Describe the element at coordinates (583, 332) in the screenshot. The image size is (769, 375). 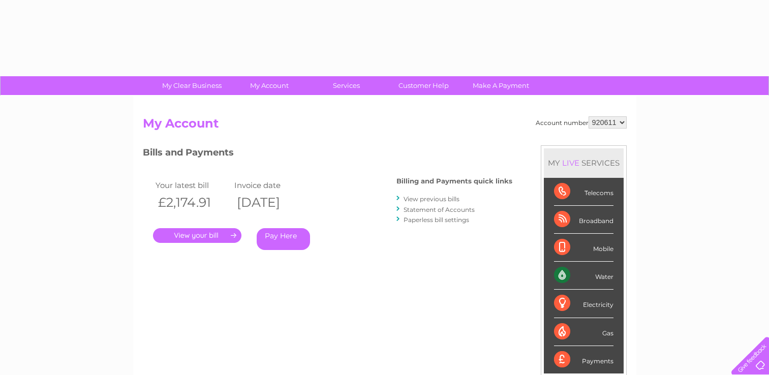
I see `div: Gas` at that location.